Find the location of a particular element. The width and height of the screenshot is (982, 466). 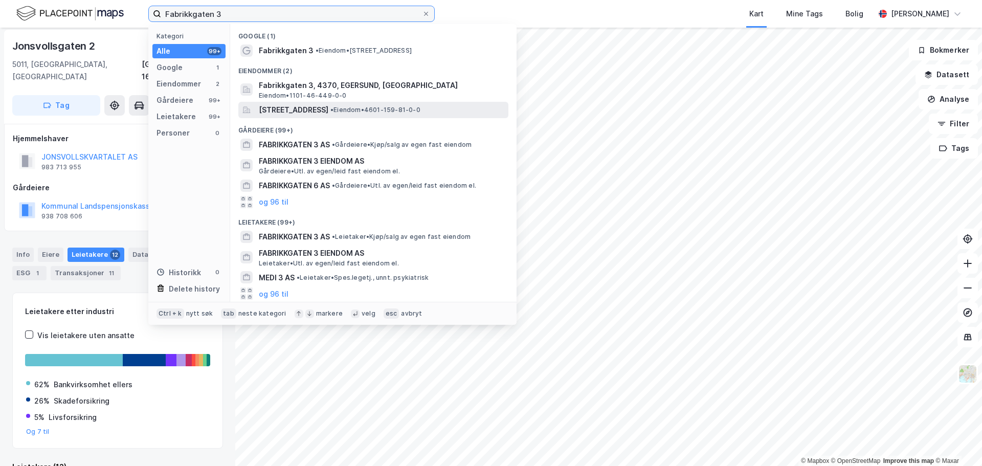

input: Søk på adresse, matrikkel, gårdeiere, leietakere eller personer is located at coordinates (292, 14).